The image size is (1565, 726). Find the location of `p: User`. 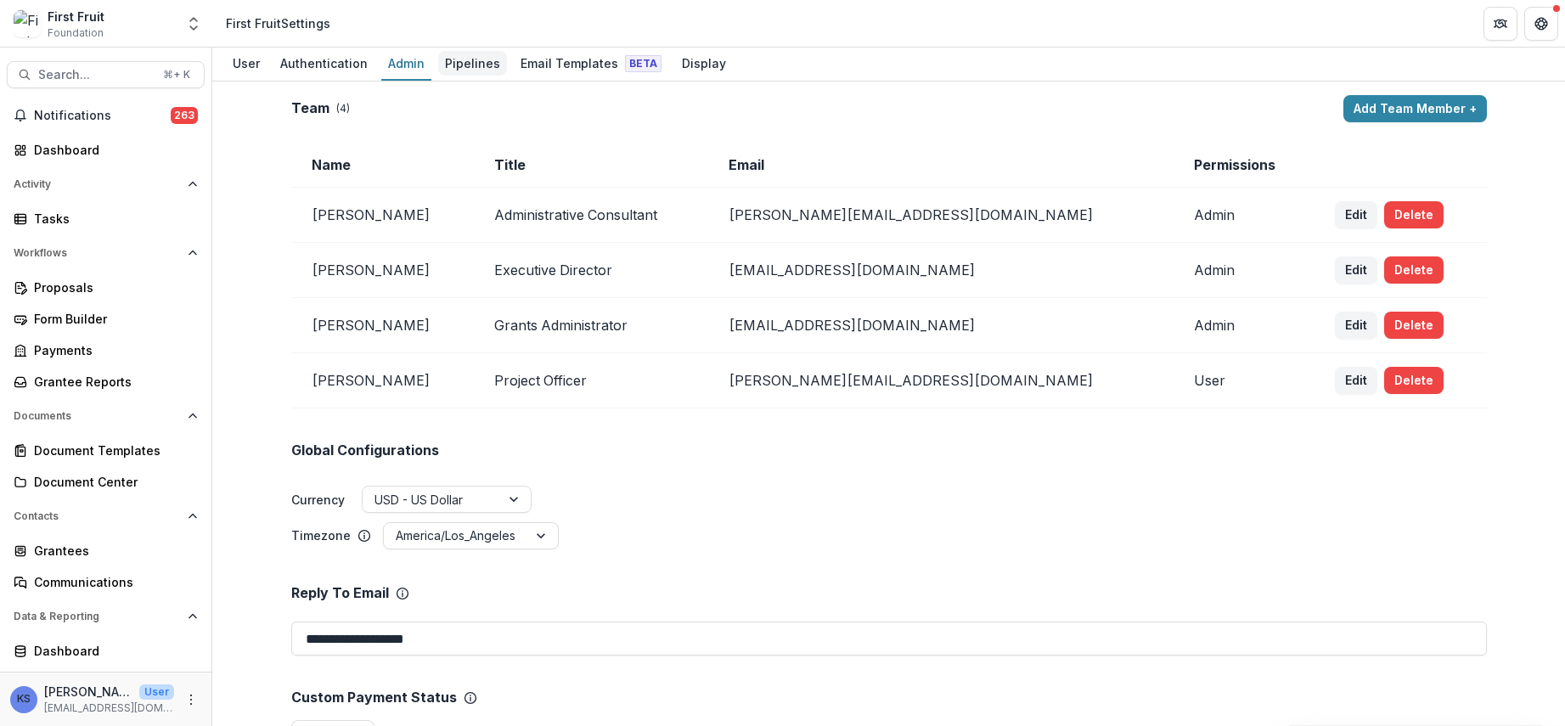

p: User is located at coordinates (156, 692).